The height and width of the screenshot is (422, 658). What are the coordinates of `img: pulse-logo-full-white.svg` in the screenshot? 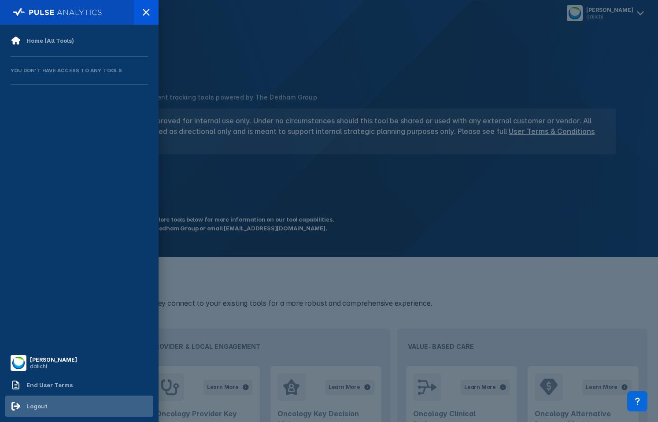 It's located at (57, 12).